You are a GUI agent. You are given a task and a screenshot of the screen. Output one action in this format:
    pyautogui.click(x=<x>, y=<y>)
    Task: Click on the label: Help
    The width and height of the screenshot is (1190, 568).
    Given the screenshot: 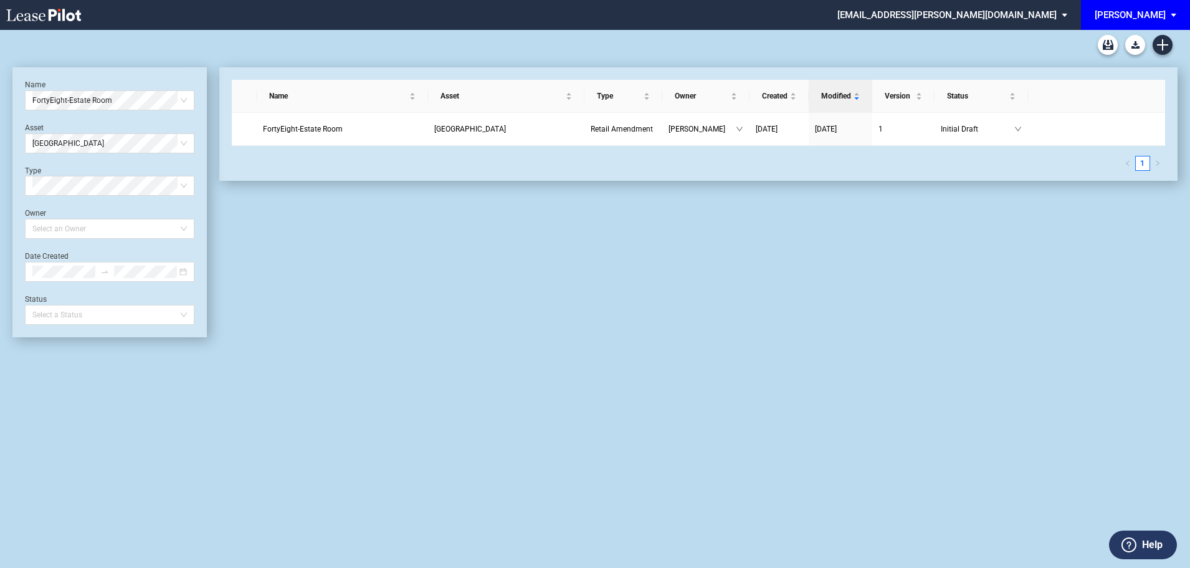 What is the action you would take?
    pyautogui.click(x=1152, y=544)
    